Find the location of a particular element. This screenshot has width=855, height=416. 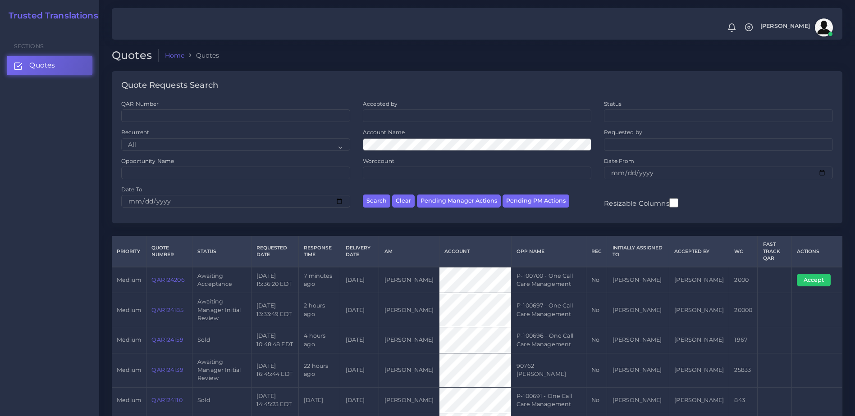

label: Accepted by is located at coordinates (380, 104).